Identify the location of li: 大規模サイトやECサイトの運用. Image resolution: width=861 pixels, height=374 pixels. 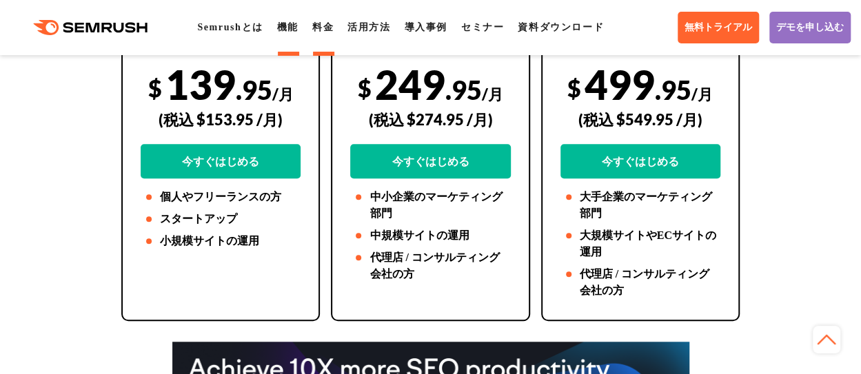
(641, 244).